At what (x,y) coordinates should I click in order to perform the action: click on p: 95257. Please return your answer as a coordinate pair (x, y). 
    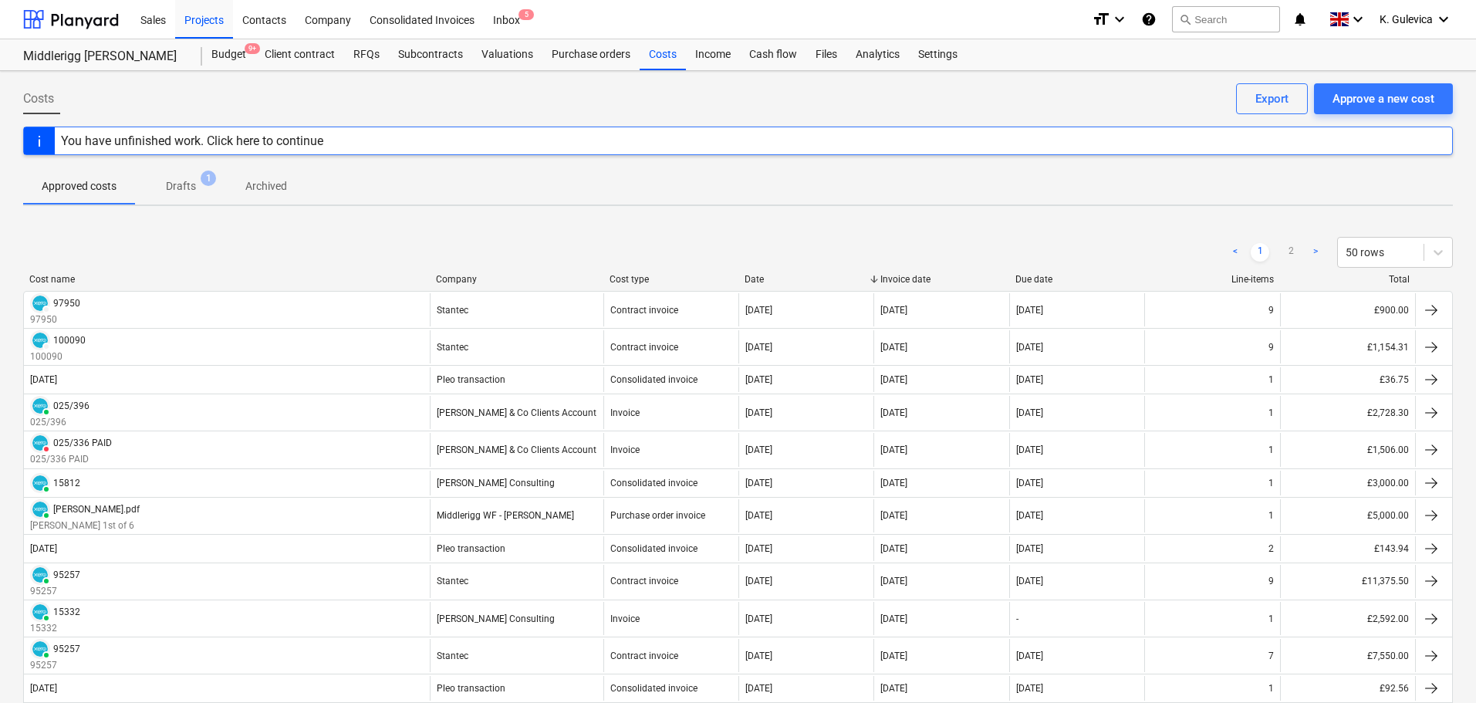
    Looking at the image, I should click on (55, 591).